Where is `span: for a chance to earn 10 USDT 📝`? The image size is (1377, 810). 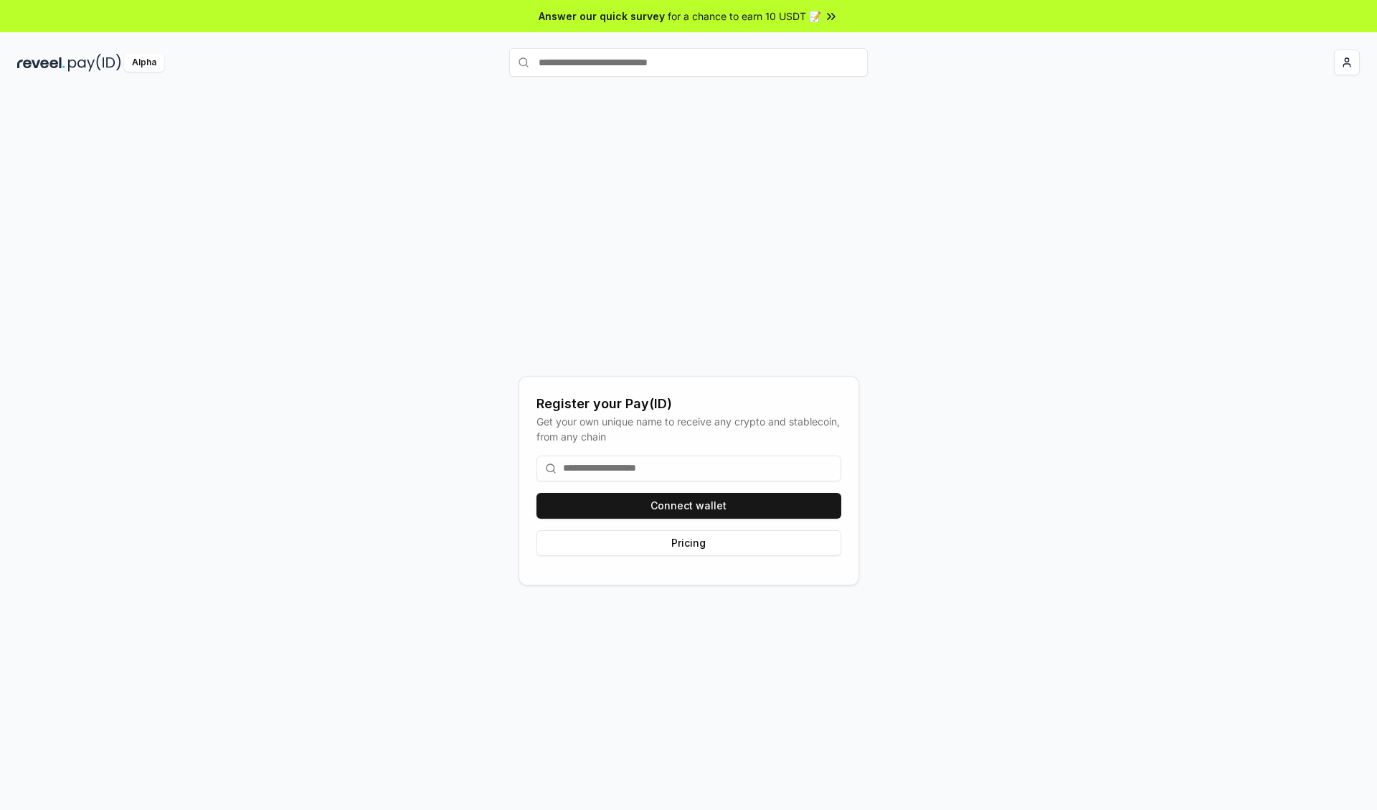 span: for a chance to earn 10 USDT 📝 is located at coordinates (745, 16).